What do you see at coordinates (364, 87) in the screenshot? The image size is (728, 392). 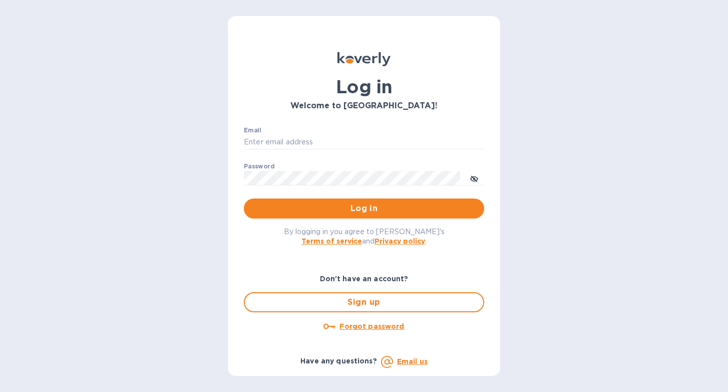 I see `h1: Log in` at bounding box center [364, 87].